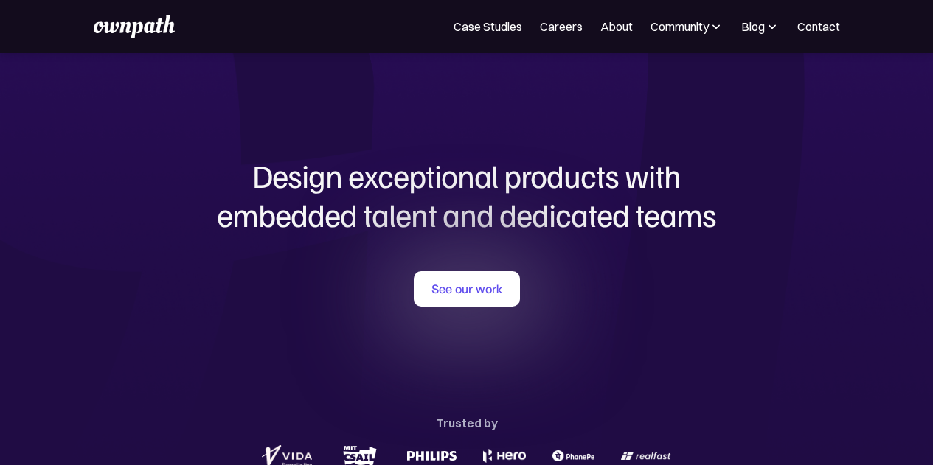 The width and height of the screenshot is (933, 465). I want to click on a: Careers, so click(561, 27).